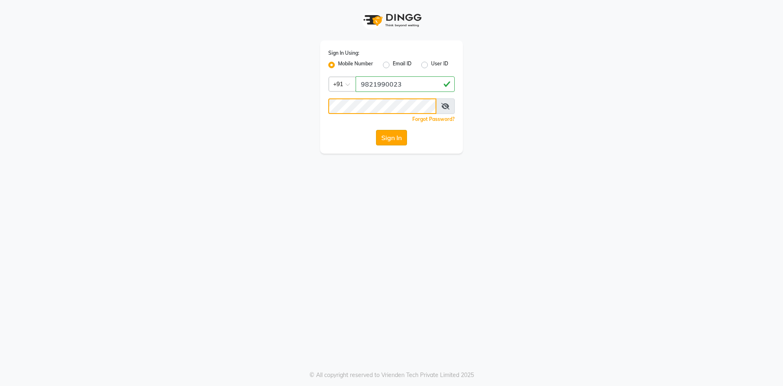 Image resolution: width=783 pixels, height=386 pixels. I want to click on label: Sign In Using:, so click(344, 53).